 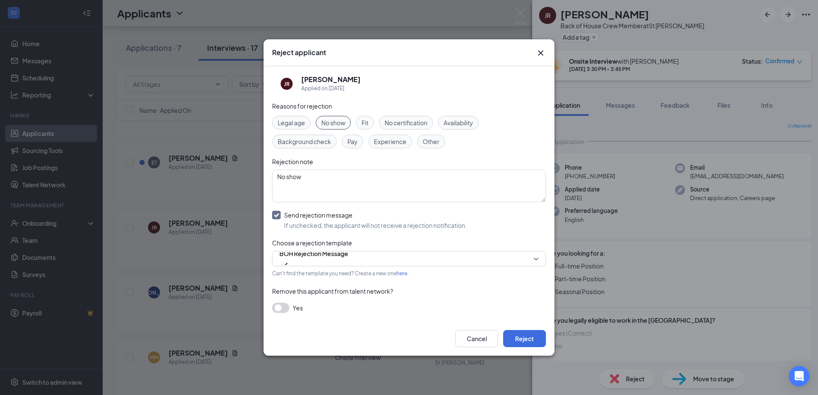 What do you see at coordinates (365, 123) in the screenshot?
I see `span: Fit` at bounding box center [365, 123].